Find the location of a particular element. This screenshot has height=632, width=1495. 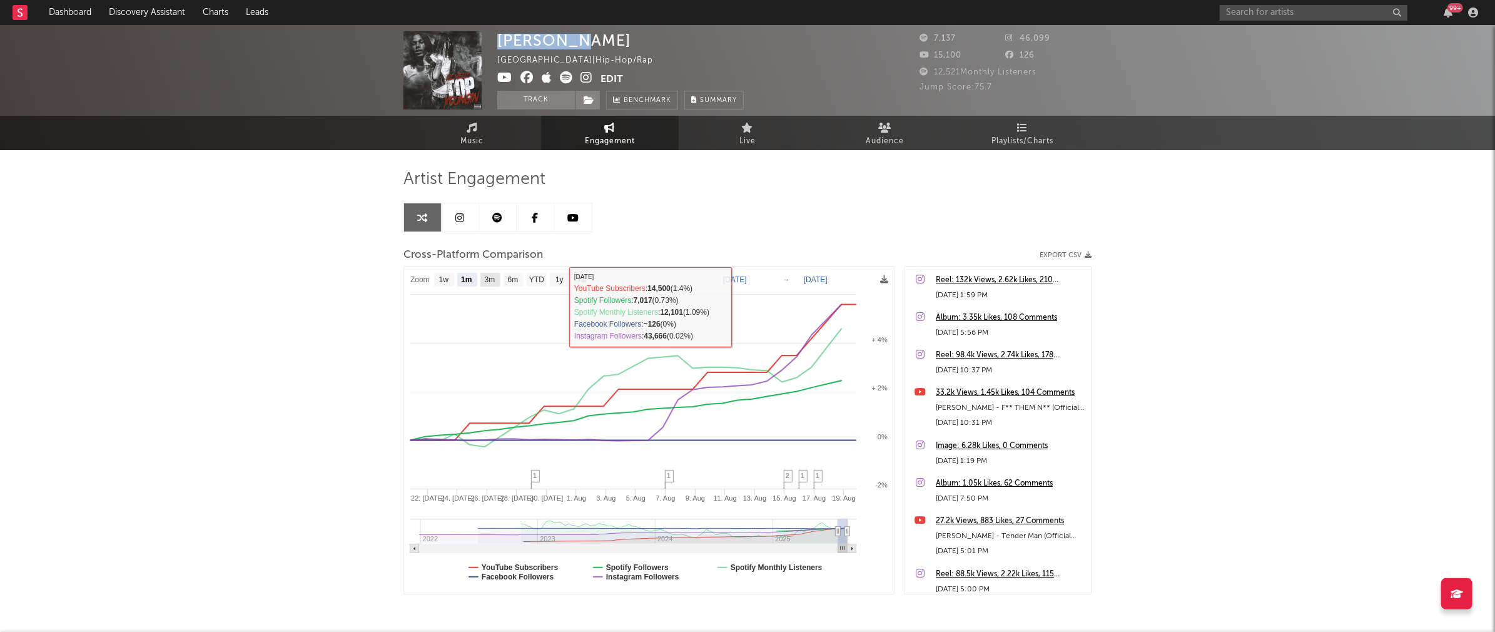

text: All is located at coordinates (582, 280).